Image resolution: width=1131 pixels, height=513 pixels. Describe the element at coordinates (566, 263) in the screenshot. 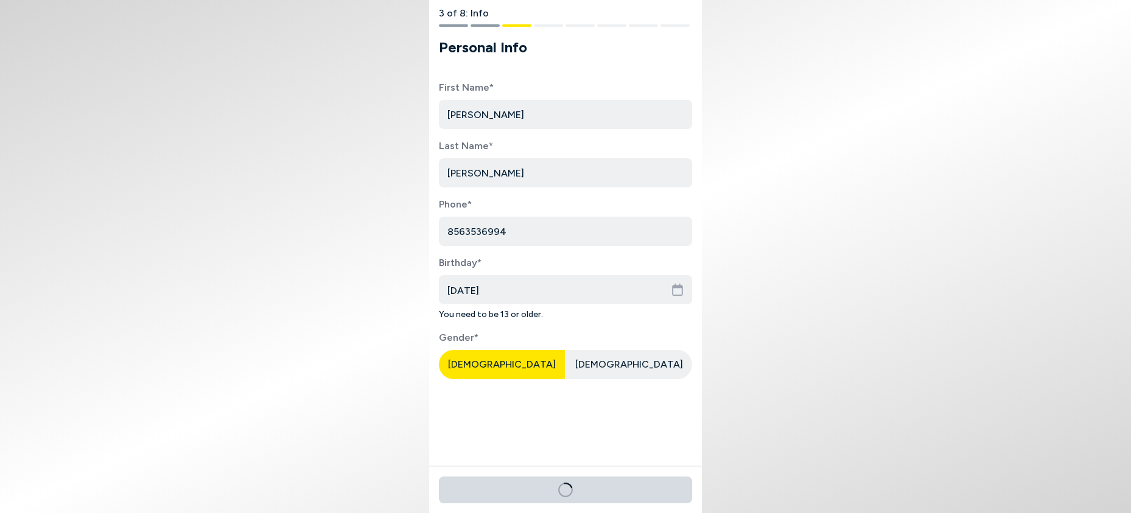

I see `label: Birthday*` at that location.